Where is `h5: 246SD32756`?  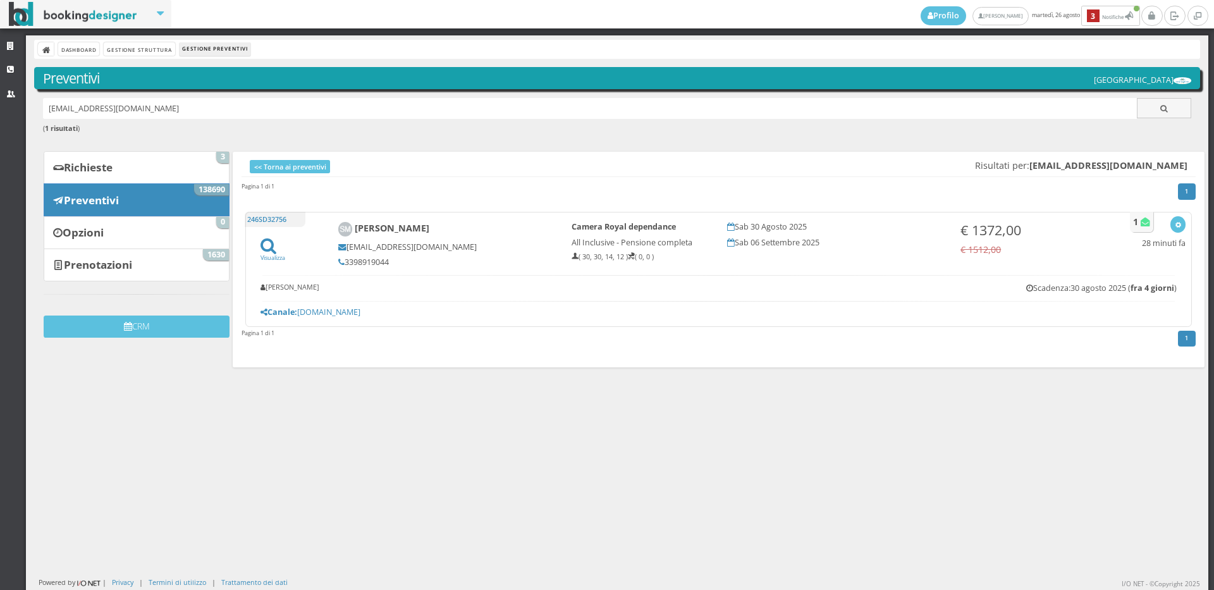 h5: 246SD32756 is located at coordinates (275, 219).